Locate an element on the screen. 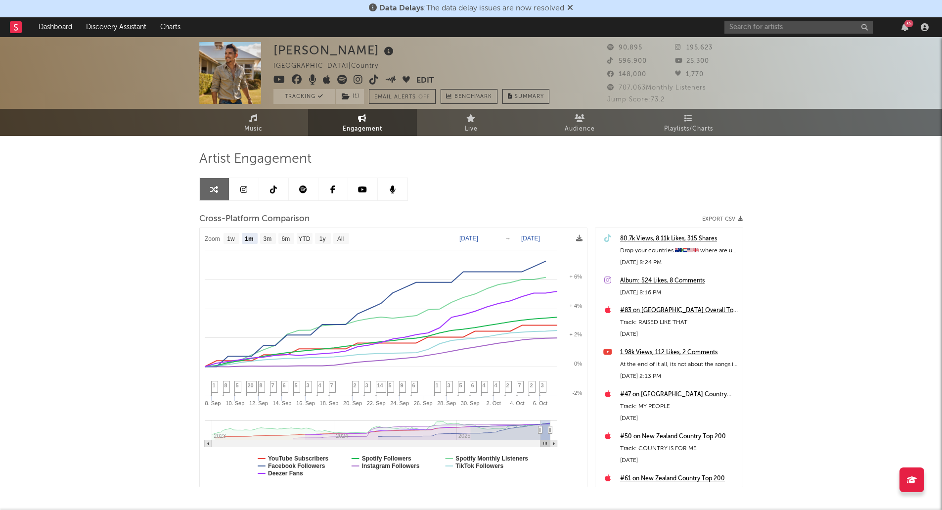  text: 10. Sep is located at coordinates (235, 403).